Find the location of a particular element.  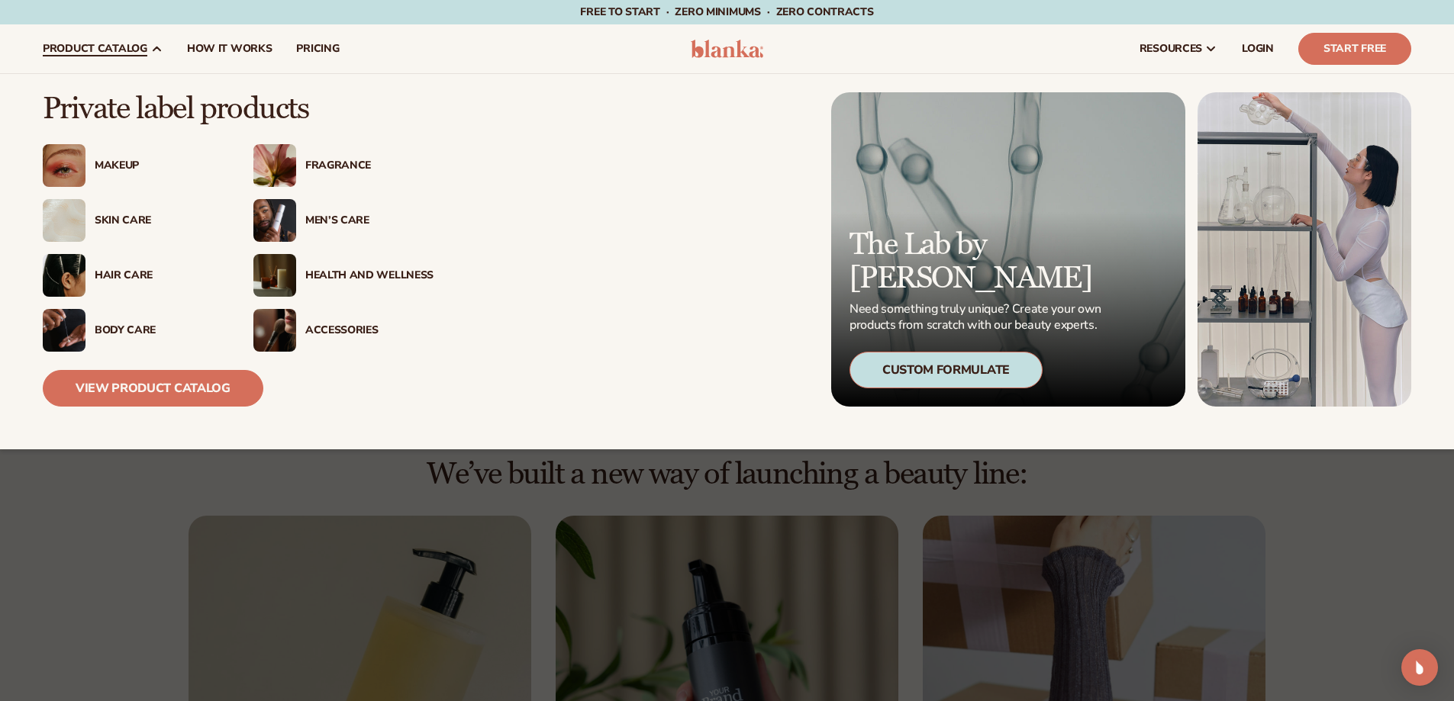

img: logo is located at coordinates (726, 49).